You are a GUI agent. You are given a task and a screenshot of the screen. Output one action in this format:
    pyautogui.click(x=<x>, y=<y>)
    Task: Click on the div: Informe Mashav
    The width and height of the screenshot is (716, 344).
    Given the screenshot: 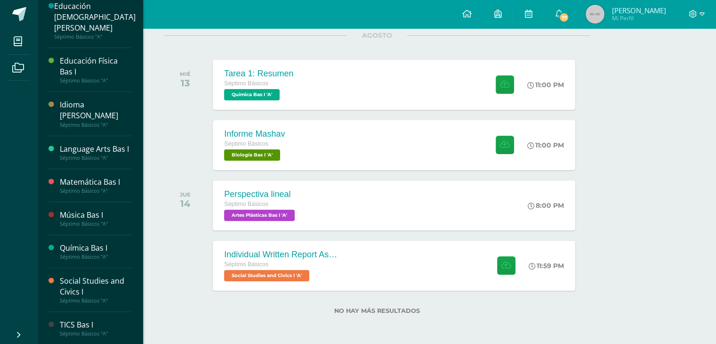 What is the action you would take?
    pyautogui.click(x=254, y=134)
    